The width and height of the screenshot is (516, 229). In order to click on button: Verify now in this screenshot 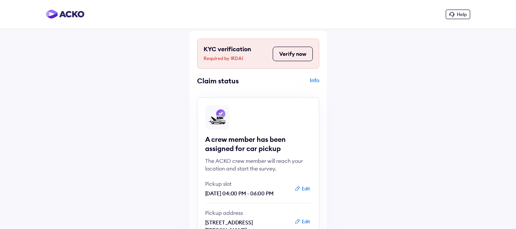, I will do `click(293, 54)`.